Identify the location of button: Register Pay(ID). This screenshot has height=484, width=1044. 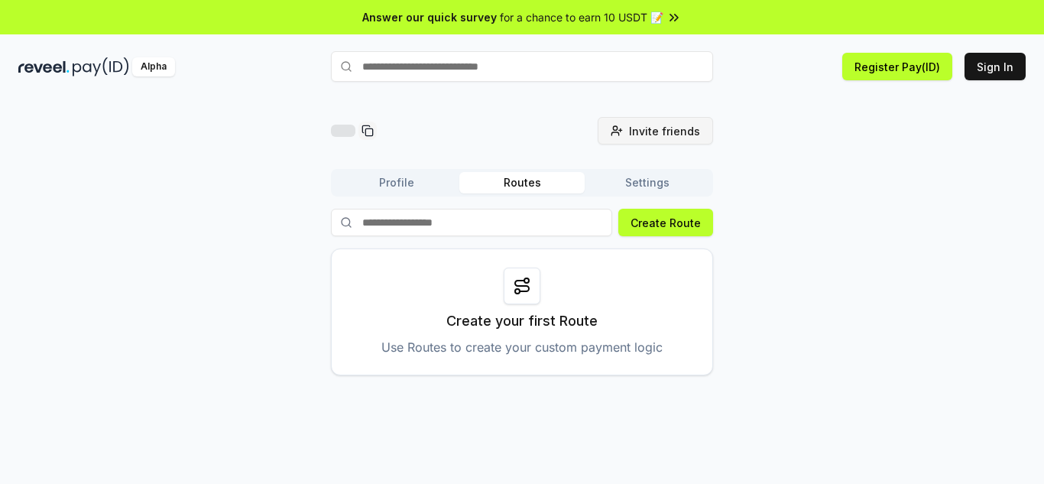
(897, 66).